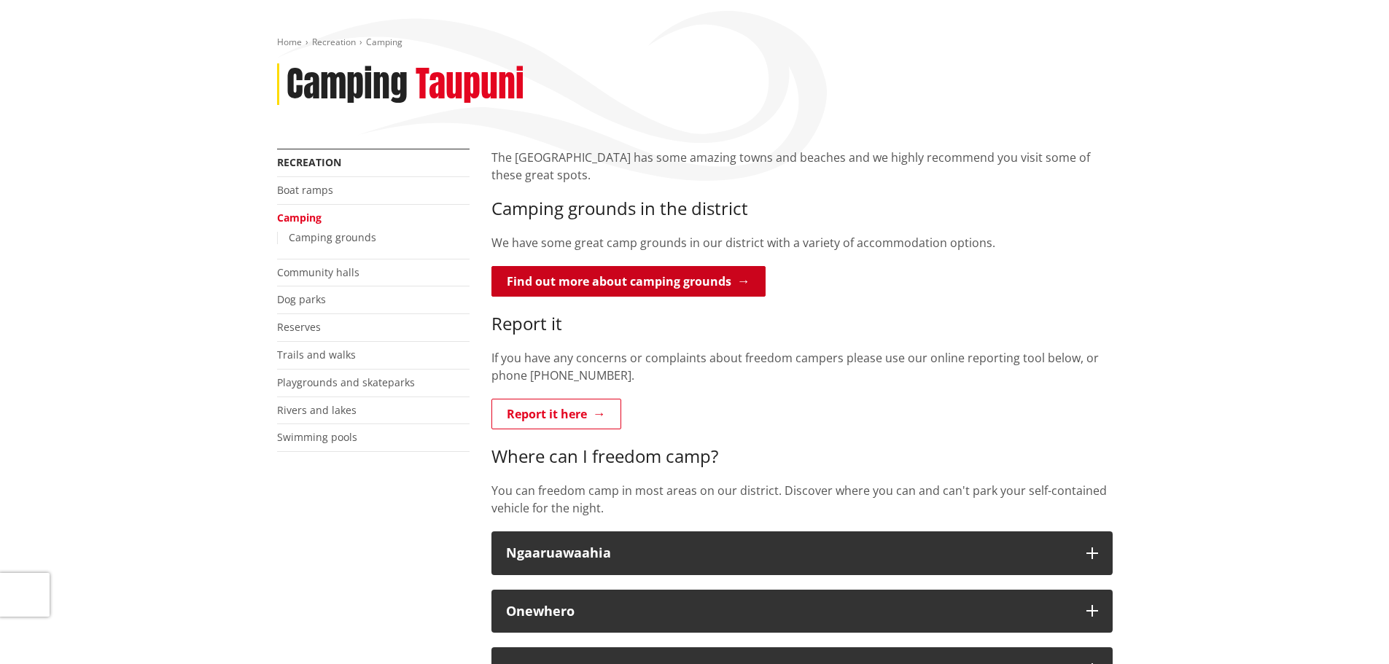 This screenshot has height=664, width=1389. I want to click on a: Rivers and lakes, so click(316, 410).